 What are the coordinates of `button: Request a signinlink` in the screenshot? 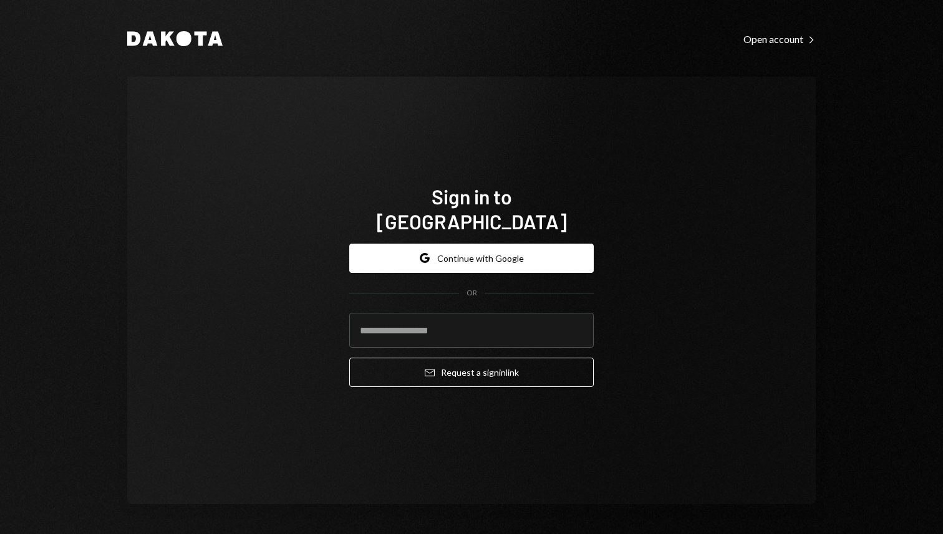 It's located at (471, 372).